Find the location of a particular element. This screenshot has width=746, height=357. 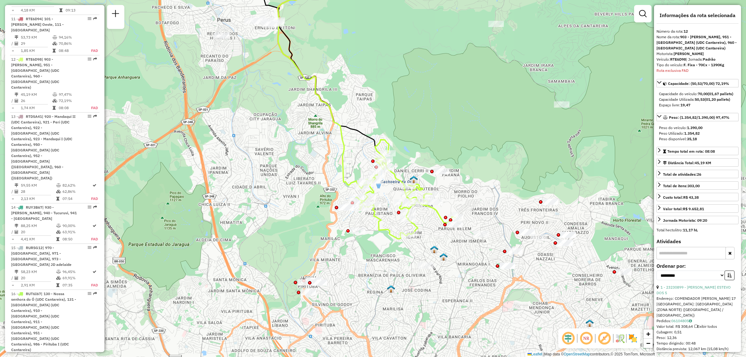

td: 2,91 KM is located at coordinates (38, 285).